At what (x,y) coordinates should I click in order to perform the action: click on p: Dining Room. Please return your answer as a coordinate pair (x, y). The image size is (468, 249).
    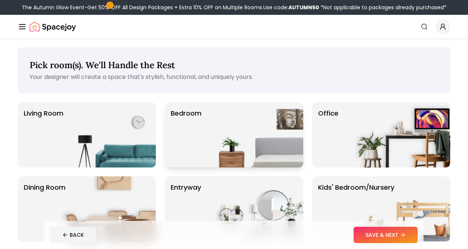
    Looking at the image, I should click on (44, 209).